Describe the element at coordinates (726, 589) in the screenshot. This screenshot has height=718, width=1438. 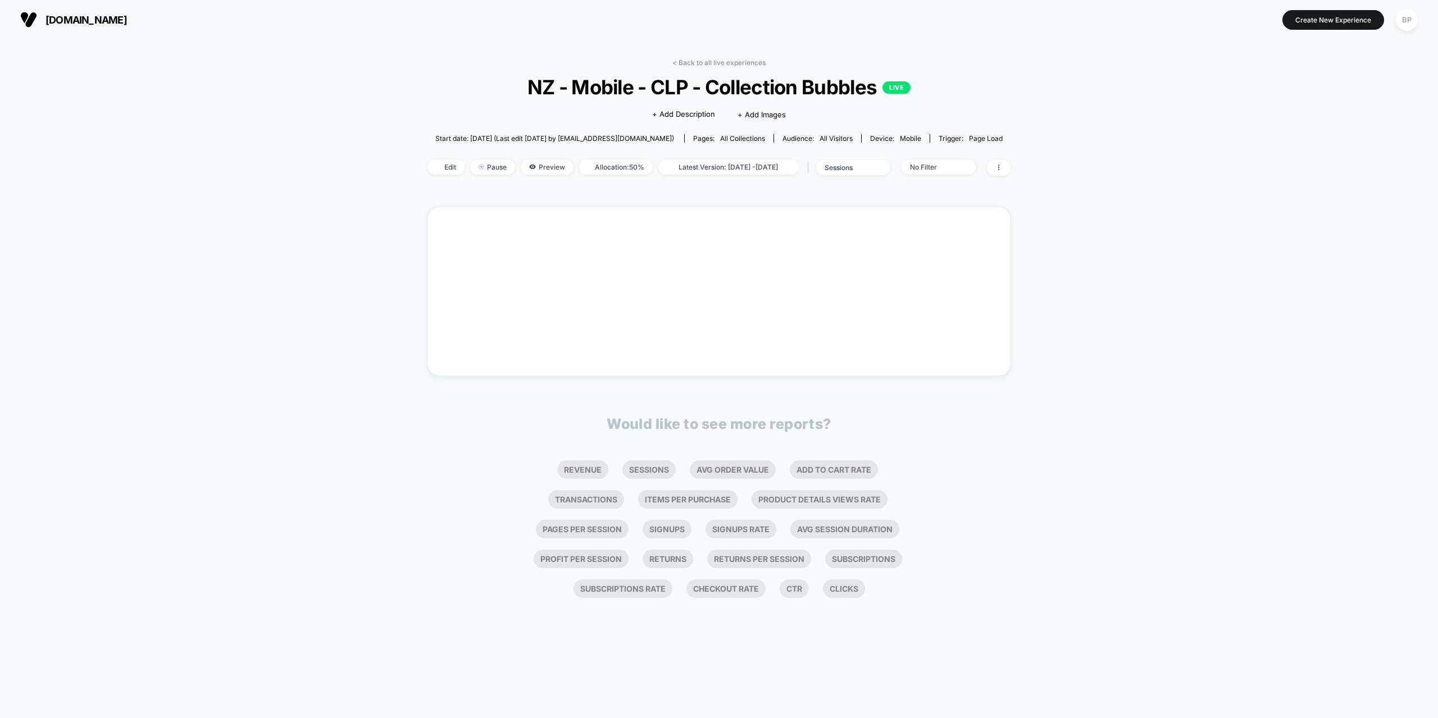
I see `li: Checkout Rate` at that location.